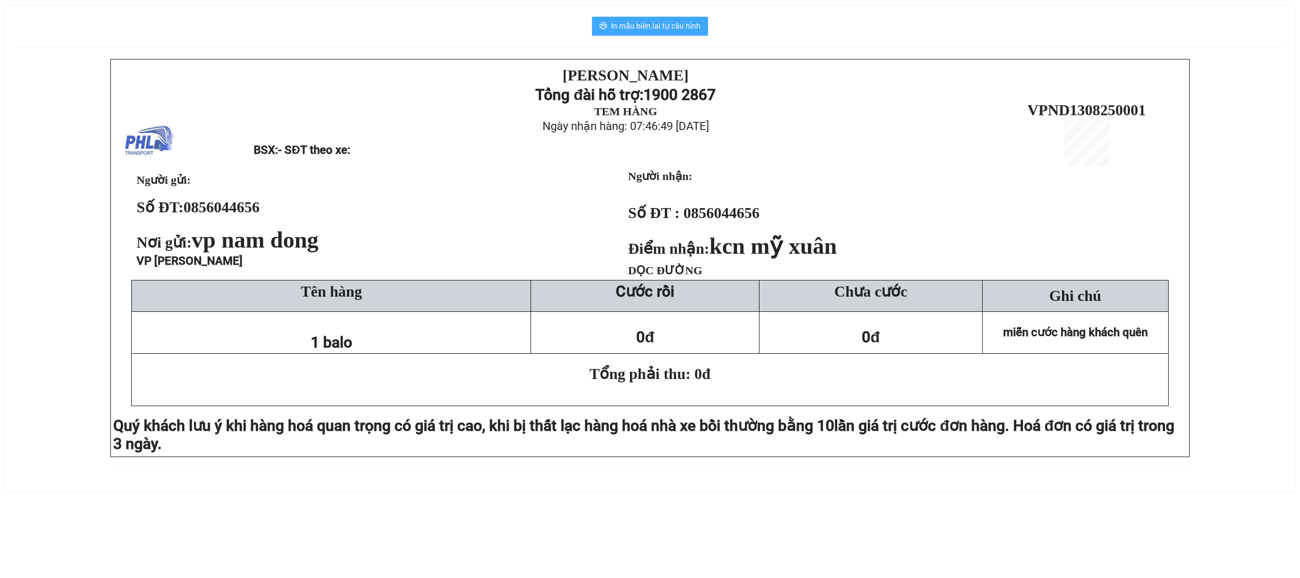  Describe the element at coordinates (645, 291) in the screenshot. I see `strong: Cước rồi` at that location.